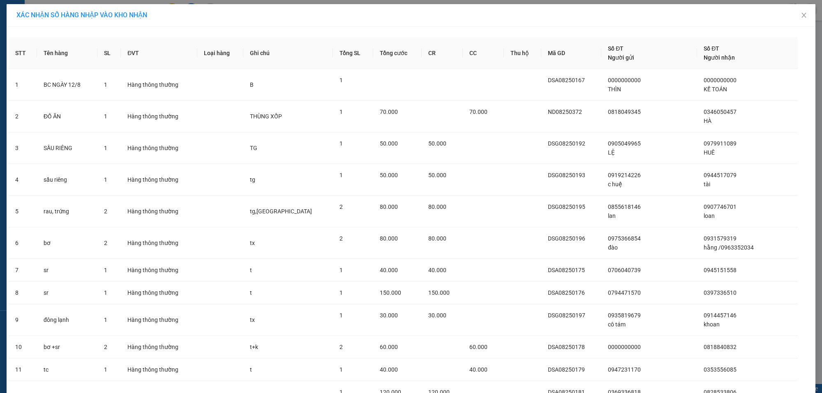  I want to click on td: 3, so click(23, 148).